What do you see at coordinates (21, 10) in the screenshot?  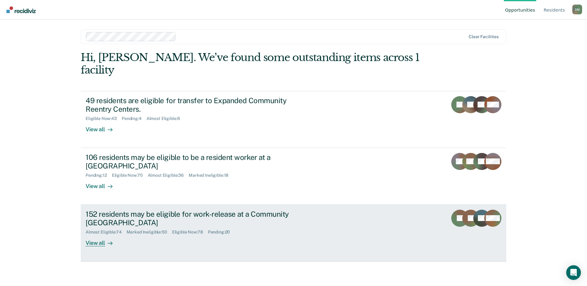 I see `img: Recidiviz` at bounding box center [21, 10].